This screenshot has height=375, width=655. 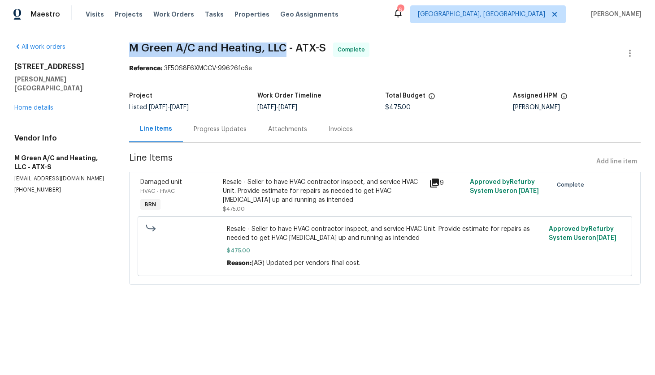 What do you see at coordinates (45, 14) in the screenshot?
I see `span: Maestro` at bounding box center [45, 14].